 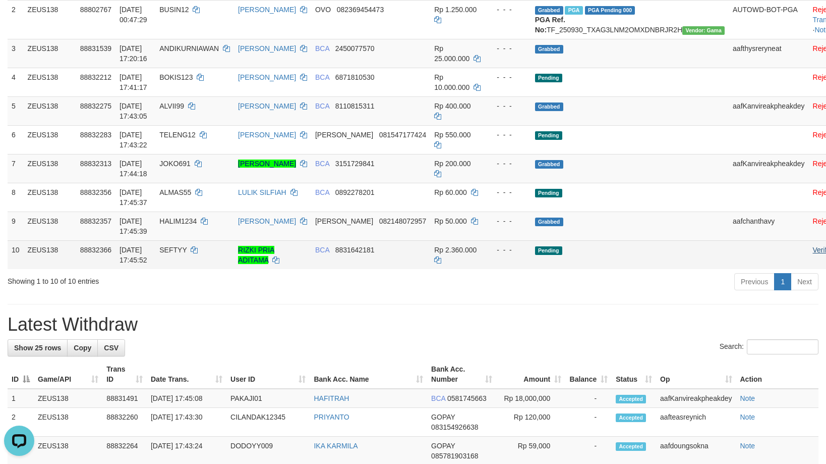 What do you see at coordinates (16, 53) in the screenshot?
I see `td: 3` at bounding box center [16, 53].